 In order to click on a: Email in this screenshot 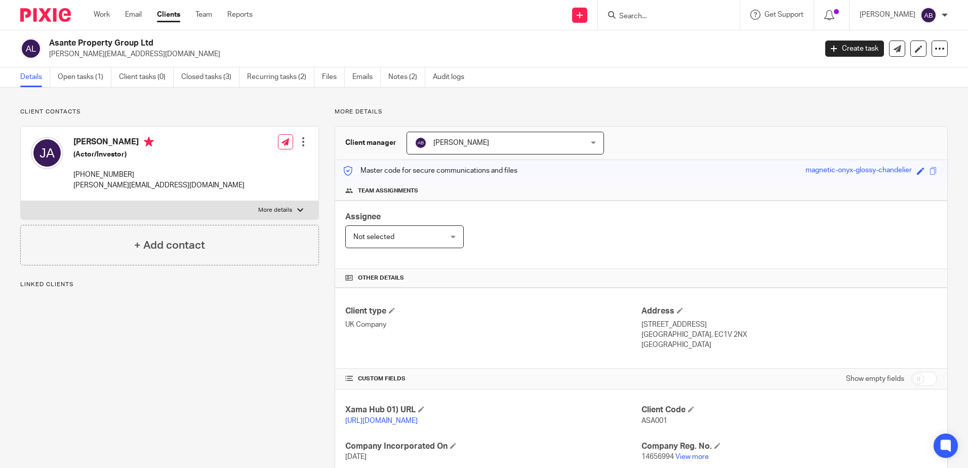, I will do `click(133, 15)`.